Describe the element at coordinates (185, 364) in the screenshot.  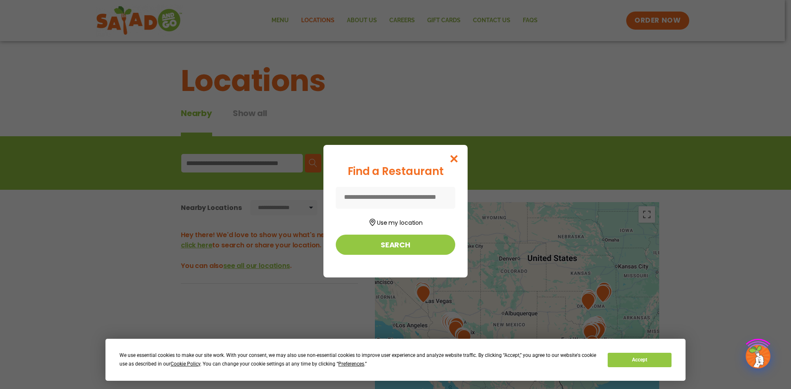
I see `span: Cookie Policy` at that location.